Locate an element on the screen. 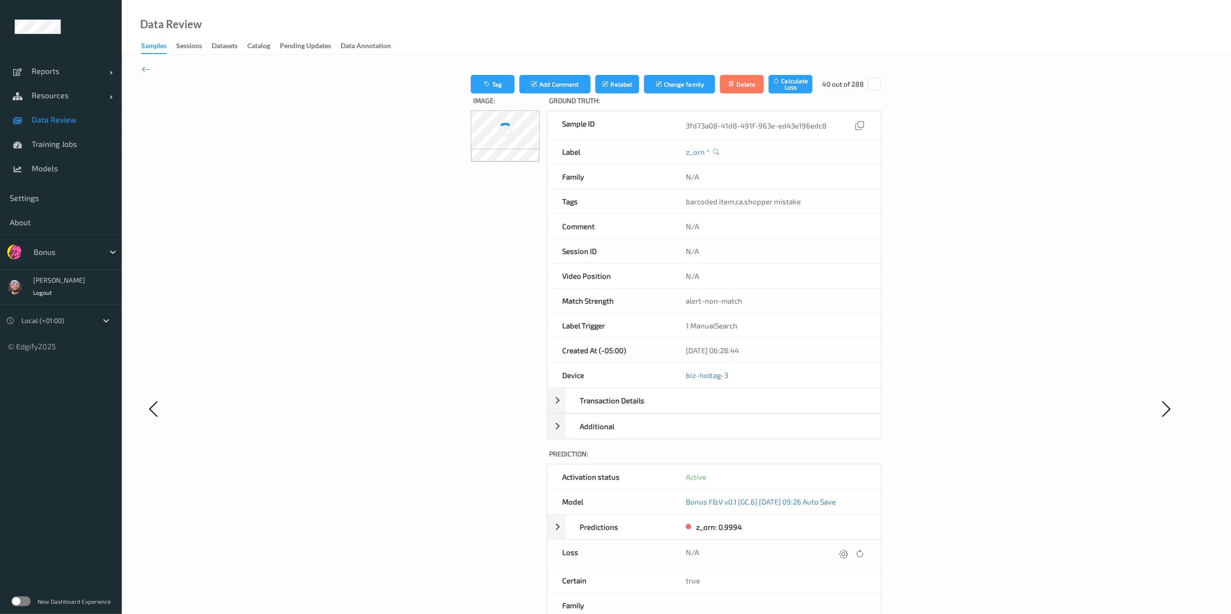 This screenshot has width=1231, height=614. a: Datasets is located at coordinates (229, 46).